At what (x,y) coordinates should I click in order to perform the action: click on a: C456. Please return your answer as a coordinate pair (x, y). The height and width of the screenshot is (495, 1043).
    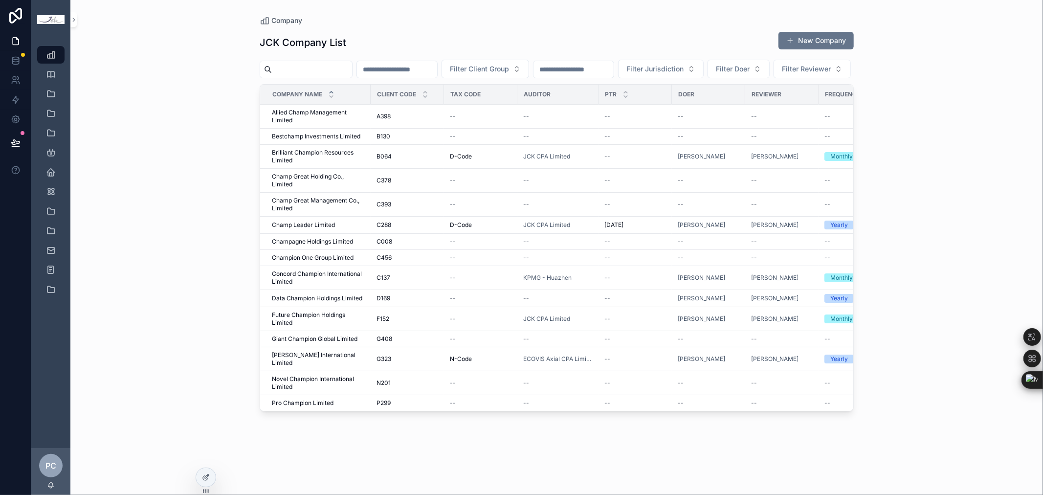
    Looking at the image, I should click on (407, 258).